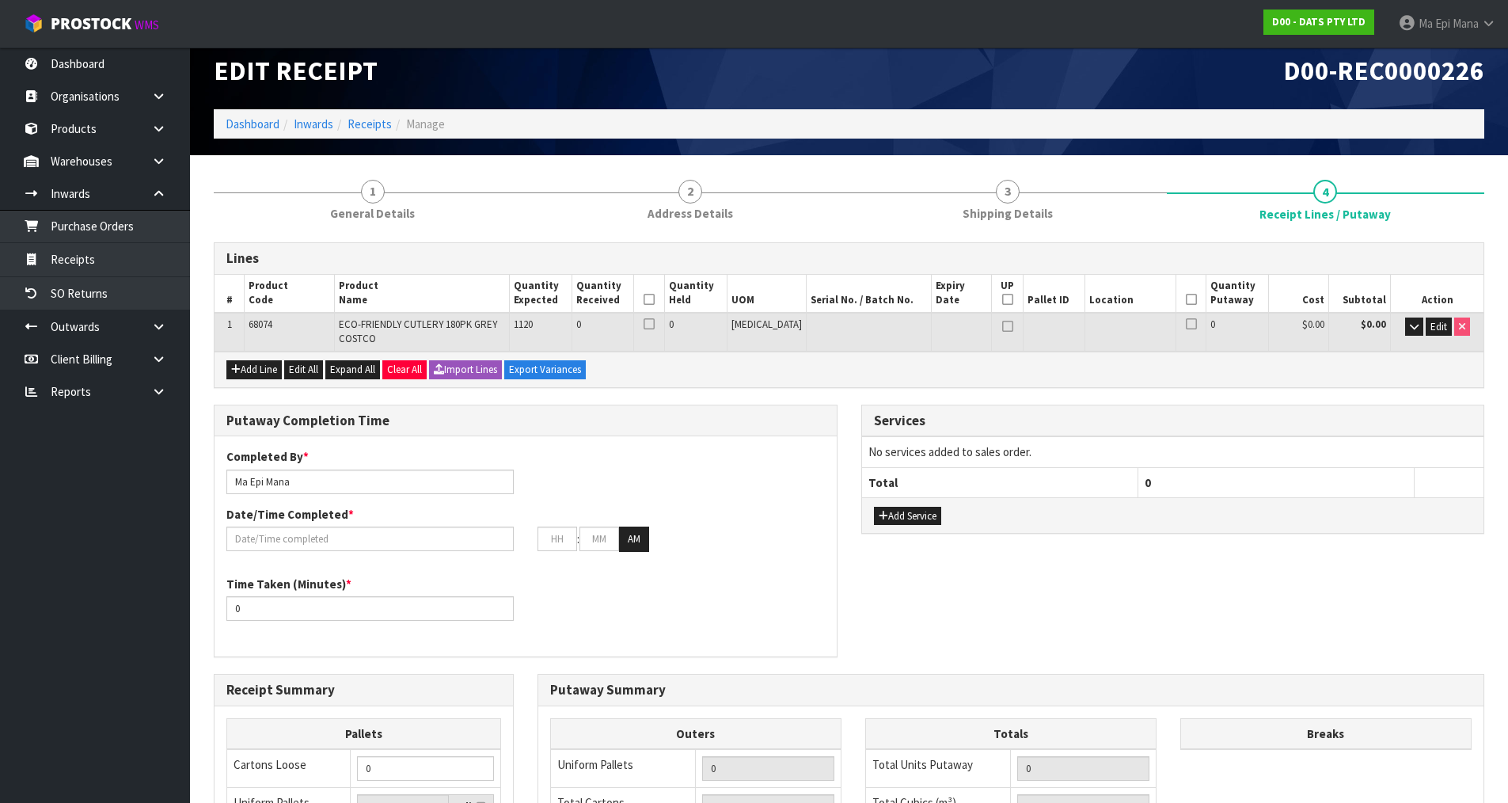 The image size is (1508, 803). Describe the element at coordinates (540, 294) in the screenshot. I see `th: Quantity Expected` at that location.